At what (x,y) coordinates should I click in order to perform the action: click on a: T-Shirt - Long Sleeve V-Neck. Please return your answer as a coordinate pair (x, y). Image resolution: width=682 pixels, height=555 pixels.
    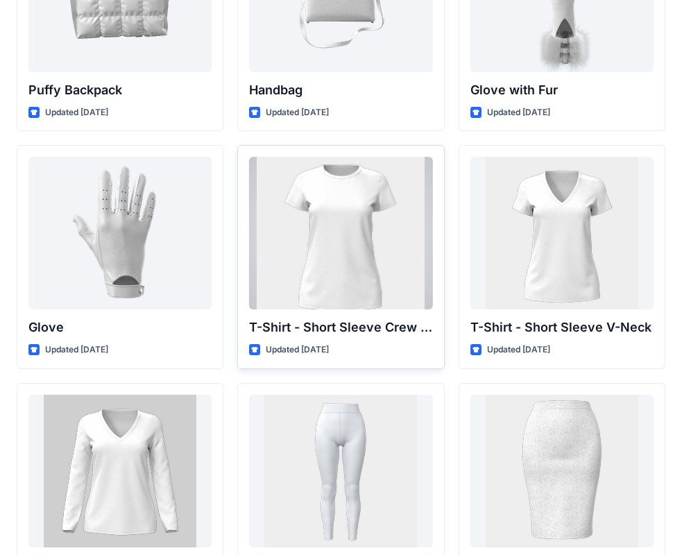
    Looking at the image, I should click on (120, 471).